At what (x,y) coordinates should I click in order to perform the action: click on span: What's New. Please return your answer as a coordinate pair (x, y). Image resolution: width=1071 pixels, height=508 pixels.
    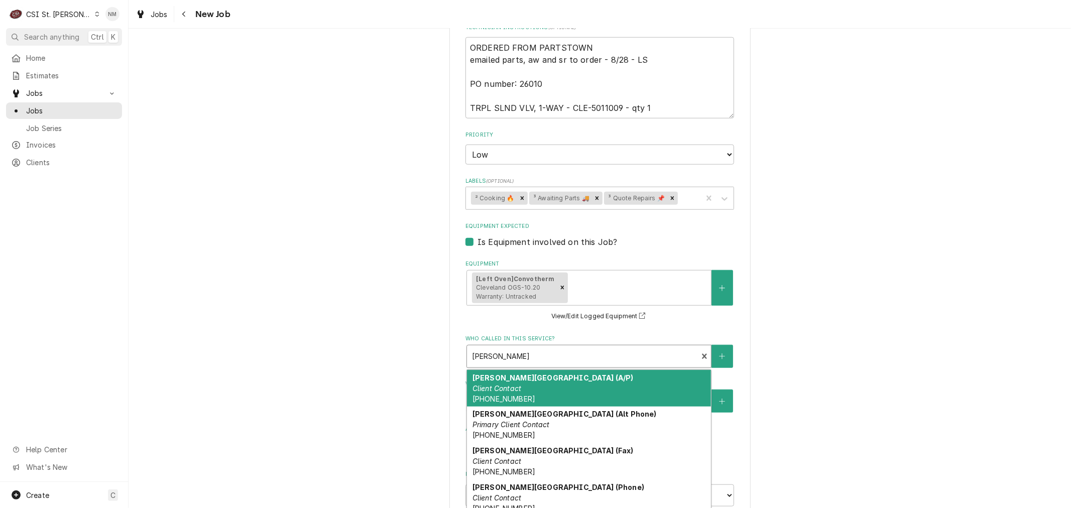
    Looking at the image, I should click on (71, 467).